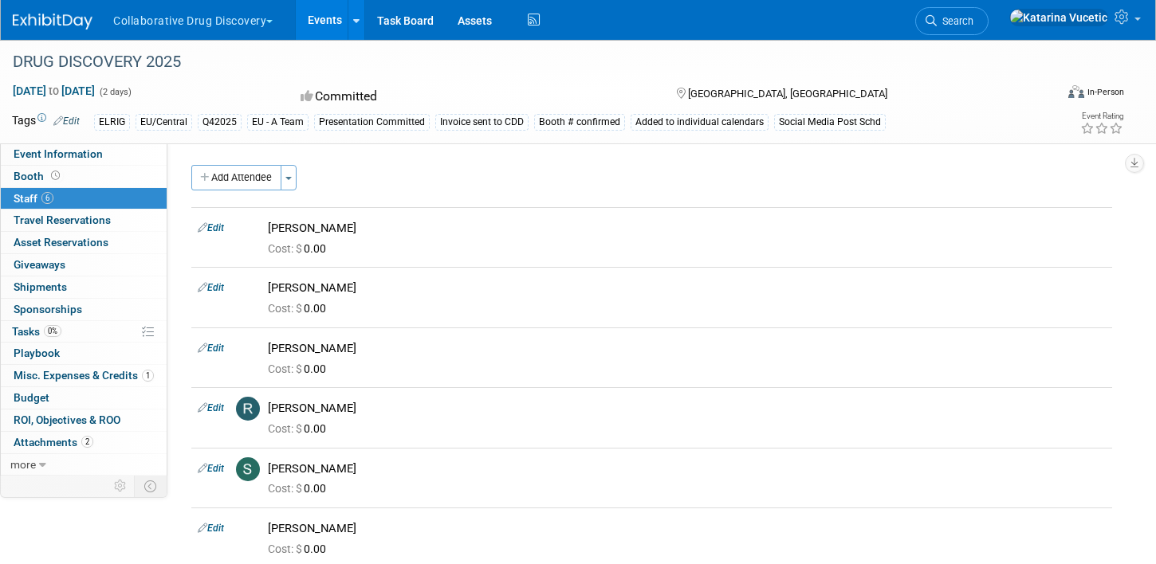 The height and width of the screenshot is (564, 1156). I want to click on span: Budget, so click(31, 398).